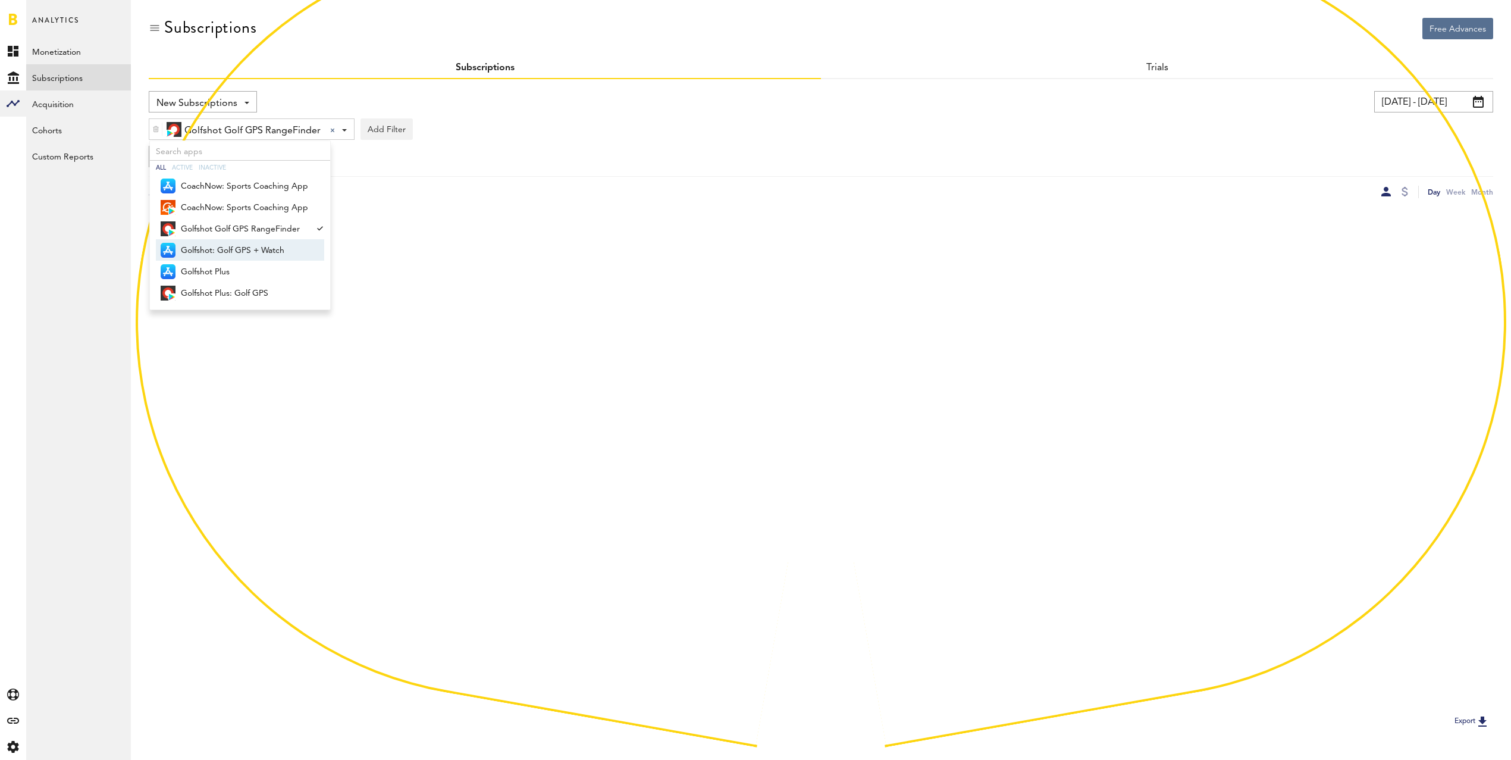 The height and width of the screenshot is (760, 1511). I want to click on div: Week, so click(1456, 192).